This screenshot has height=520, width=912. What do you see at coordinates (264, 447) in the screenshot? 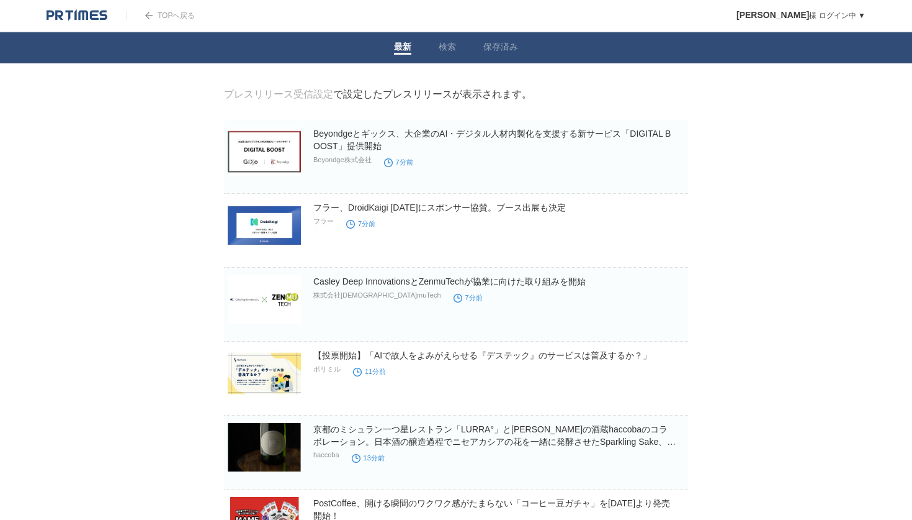
I see `img: 京都のミシュラン一つ星レストラン「LURRA°」と福島の酒蔵haccobaのコラボレーション。日本酒の醸造過程でニセアカシアの花を一緒に発酵させたSparkling Sake、2025年8月出荷開始。` at bounding box center [264, 447].